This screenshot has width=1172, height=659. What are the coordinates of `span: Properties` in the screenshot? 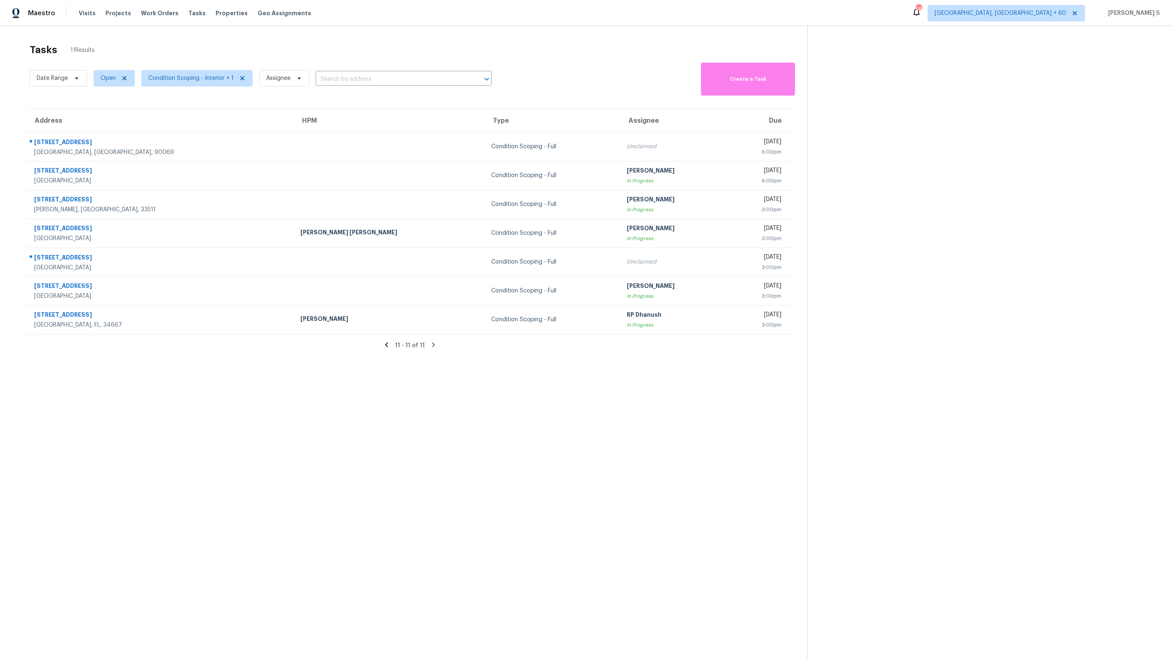 It's located at (232, 13).